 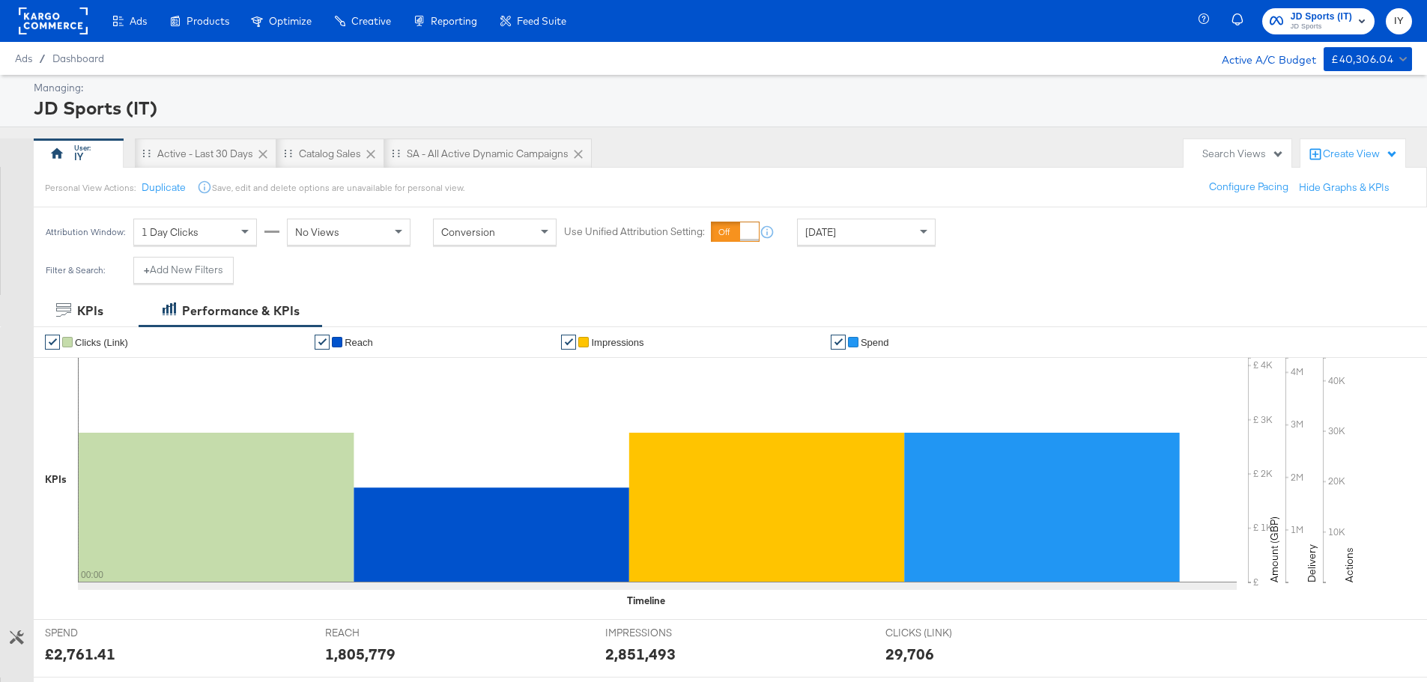 I want to click on div: 2,851,493, so click(x=640, y=654).